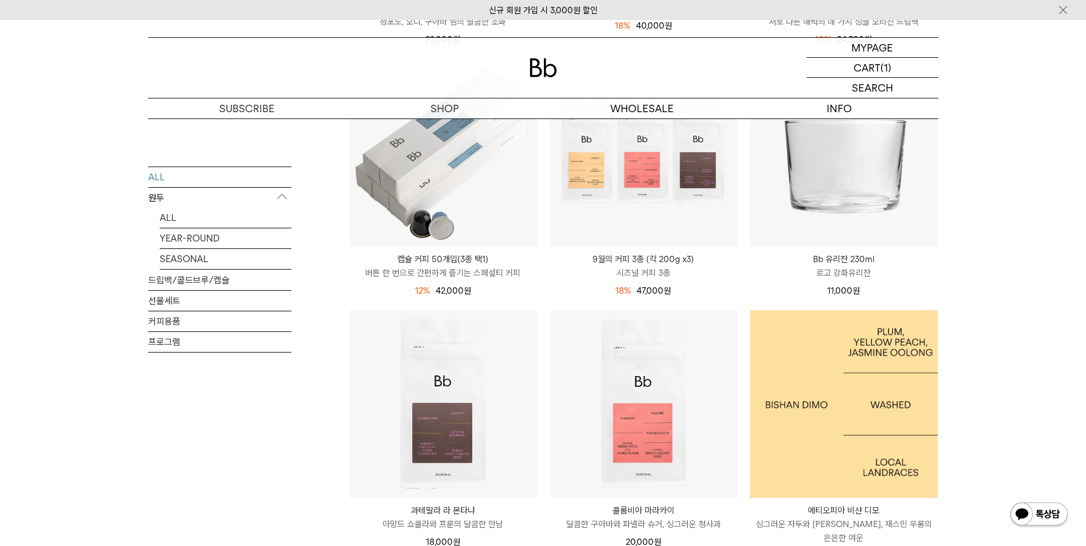 This screenshot has height=546, width=1086. What do you see at coordinates (654, 291) in the screenshot?
I see `span: 47,000` at bounding box center [654, 291].